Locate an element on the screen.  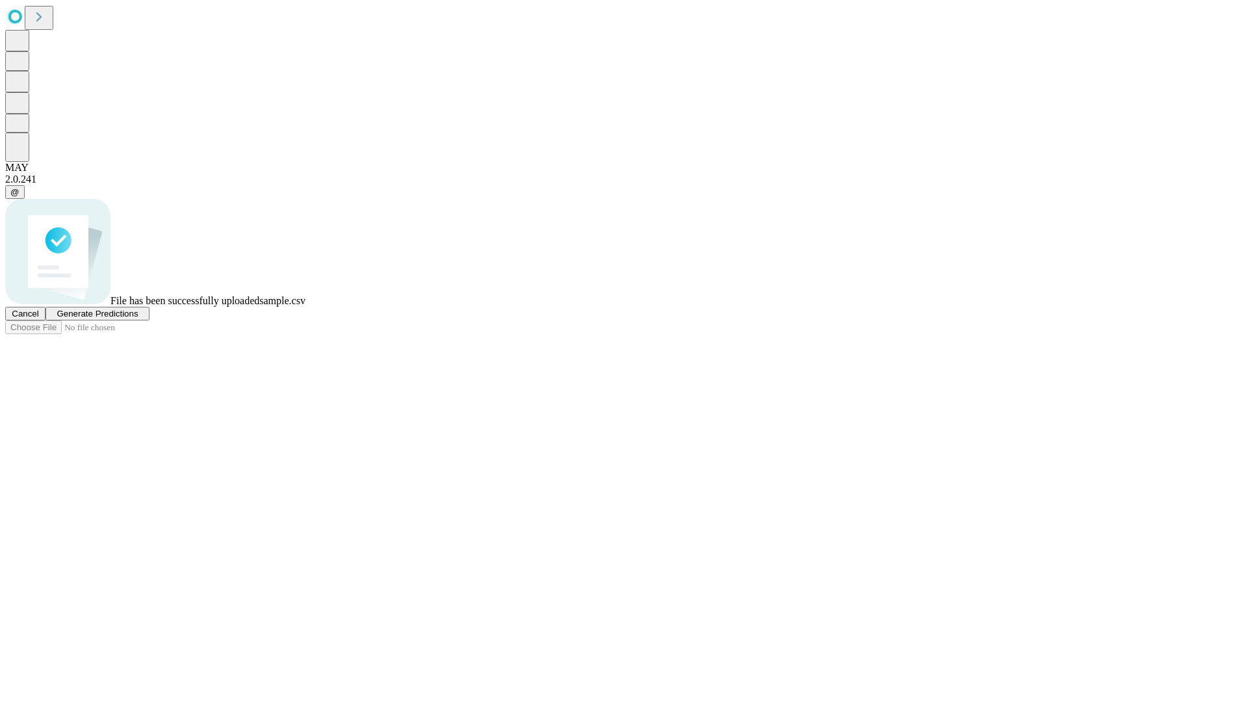
button: Cancel is located at coordinates (25, 313).